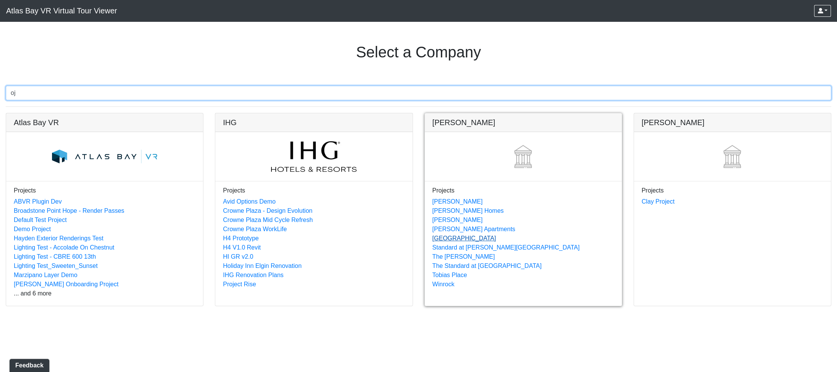 The height and width of the screenshot is (372, 837). What do you see at coordinates (55, 256) in the screenshot?
I see `a: Lighting Test - CBRE 600 13th` at bounding box center [55, 256].